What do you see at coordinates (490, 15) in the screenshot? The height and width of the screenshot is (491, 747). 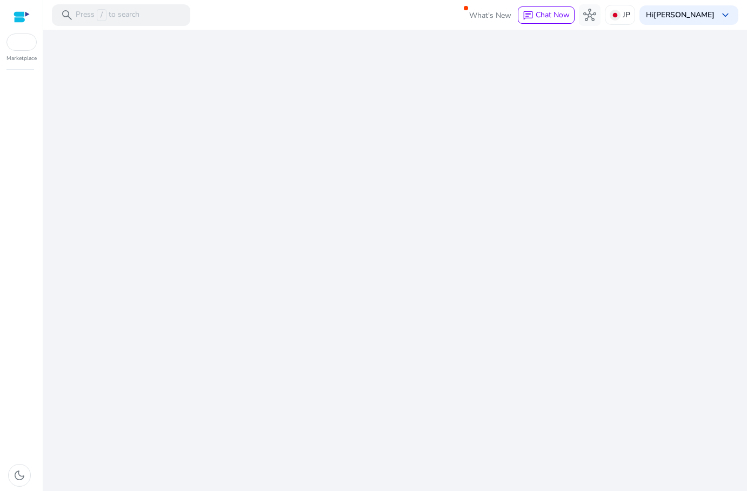 I see `span: What's New` at bounding box center [490, 15].